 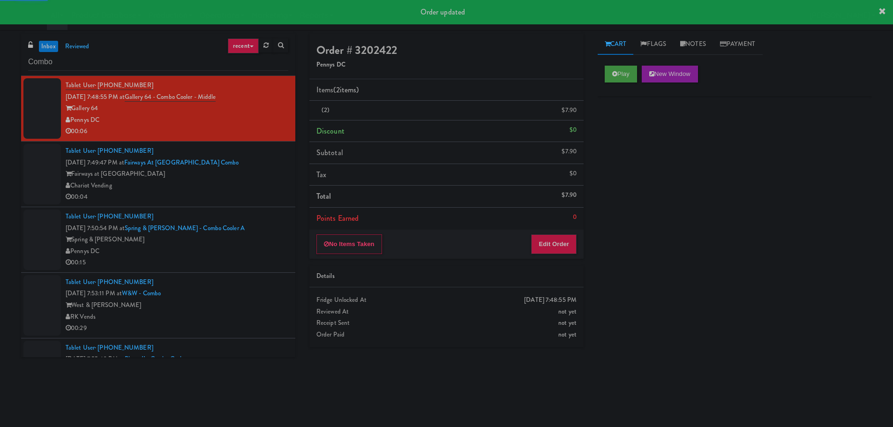 I want to click on button: No Items Taken, so click(x=349, y=244).